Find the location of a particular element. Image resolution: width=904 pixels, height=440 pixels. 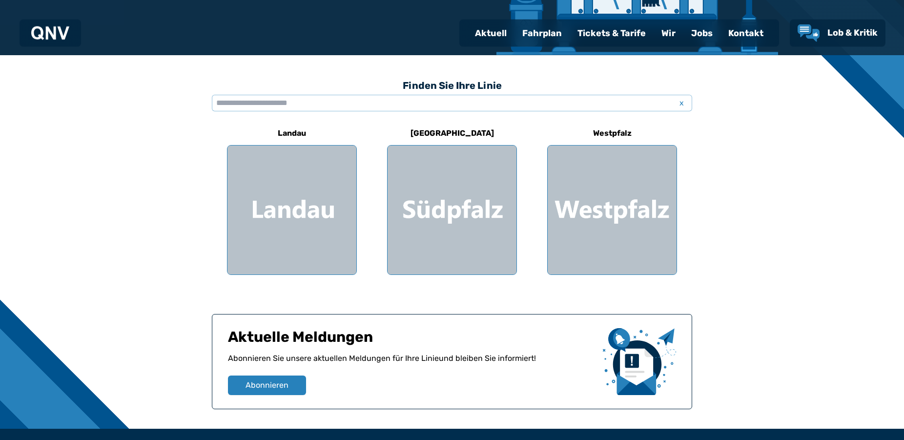

div: Aktuell is located at coordinates (491, 33).